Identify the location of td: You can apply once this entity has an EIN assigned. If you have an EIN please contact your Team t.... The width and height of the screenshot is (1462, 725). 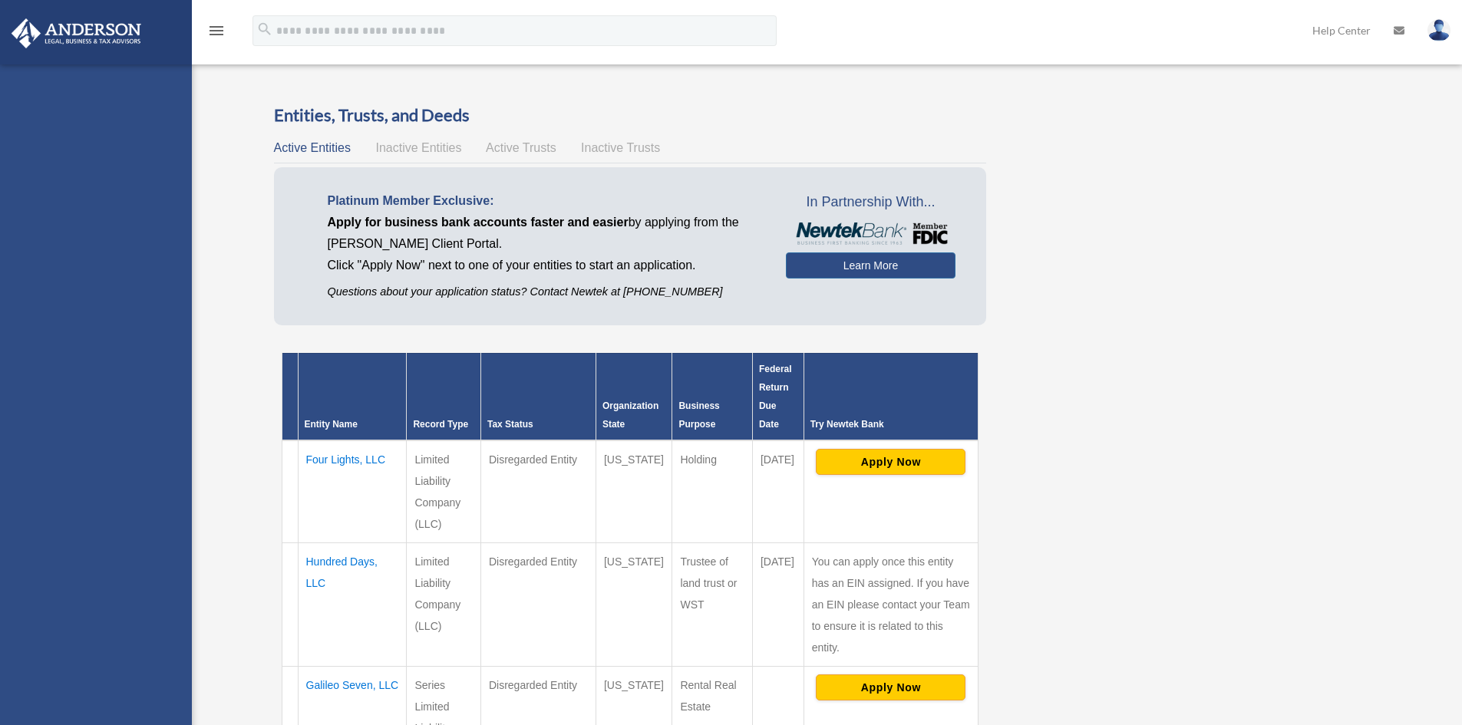
(891, 604).